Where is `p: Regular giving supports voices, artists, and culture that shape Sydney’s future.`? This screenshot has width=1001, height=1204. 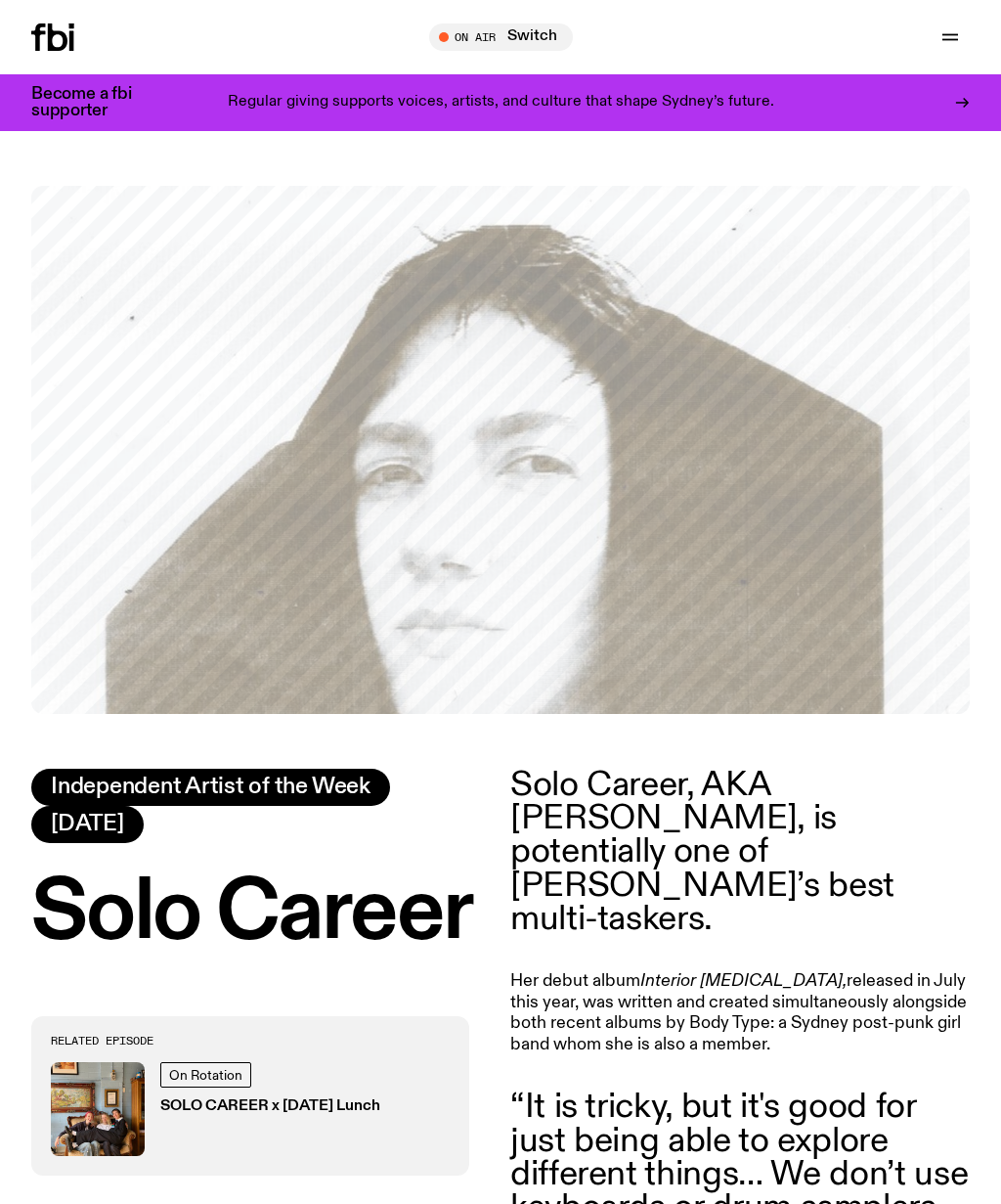
p: Regular giving supports voices, artists, and culture that shape Sydney’s future. is located at coordinates (500, 102).